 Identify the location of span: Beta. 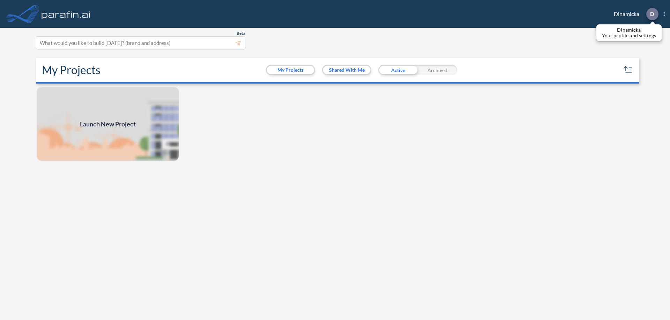
(241, 33).